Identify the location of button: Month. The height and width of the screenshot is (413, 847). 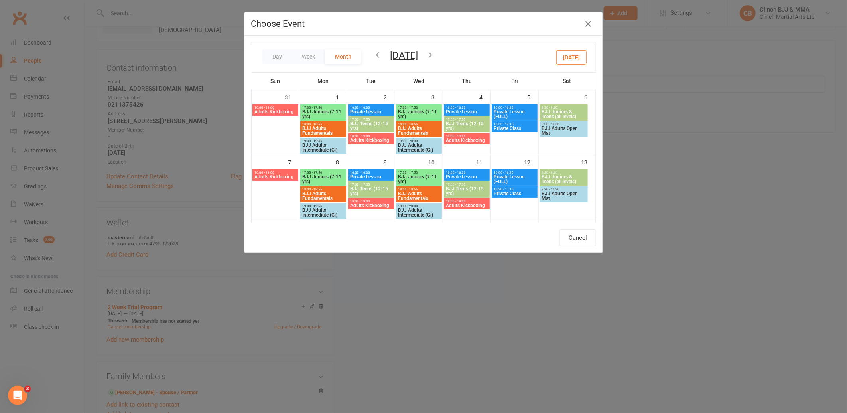
(343, 57).